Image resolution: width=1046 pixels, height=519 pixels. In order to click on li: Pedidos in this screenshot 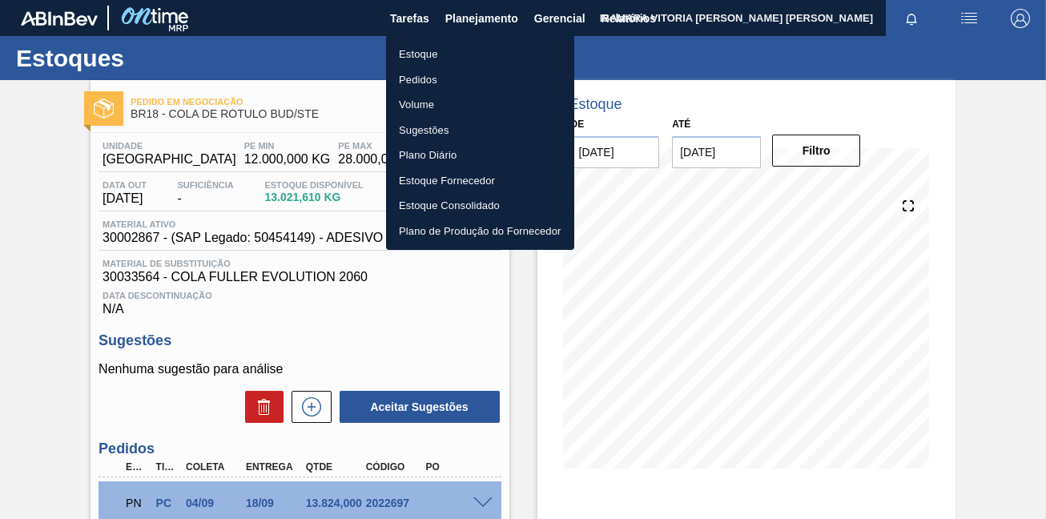, I will do `click(480, 80)`.